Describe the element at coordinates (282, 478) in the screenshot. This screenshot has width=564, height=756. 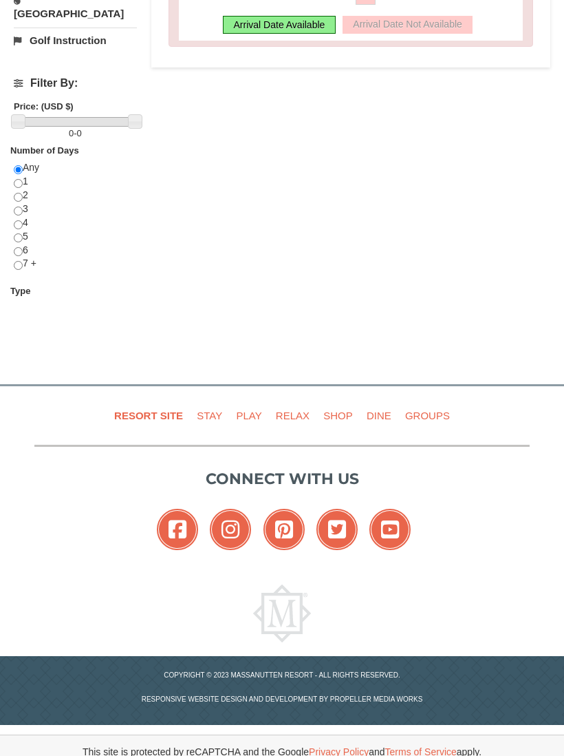
I see `p: Connect with us` at that location.